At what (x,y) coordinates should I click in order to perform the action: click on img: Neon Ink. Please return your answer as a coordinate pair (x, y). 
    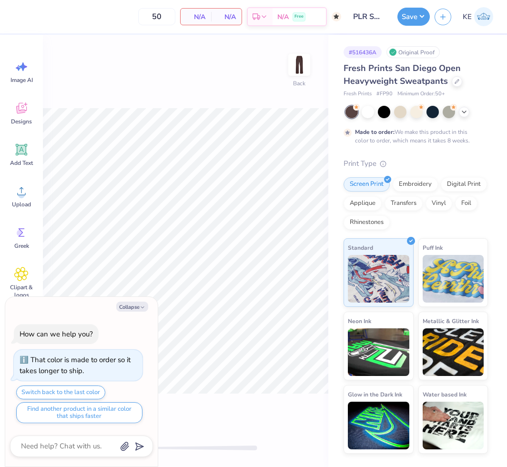
    Looking at the image, I should click on (378, 352).